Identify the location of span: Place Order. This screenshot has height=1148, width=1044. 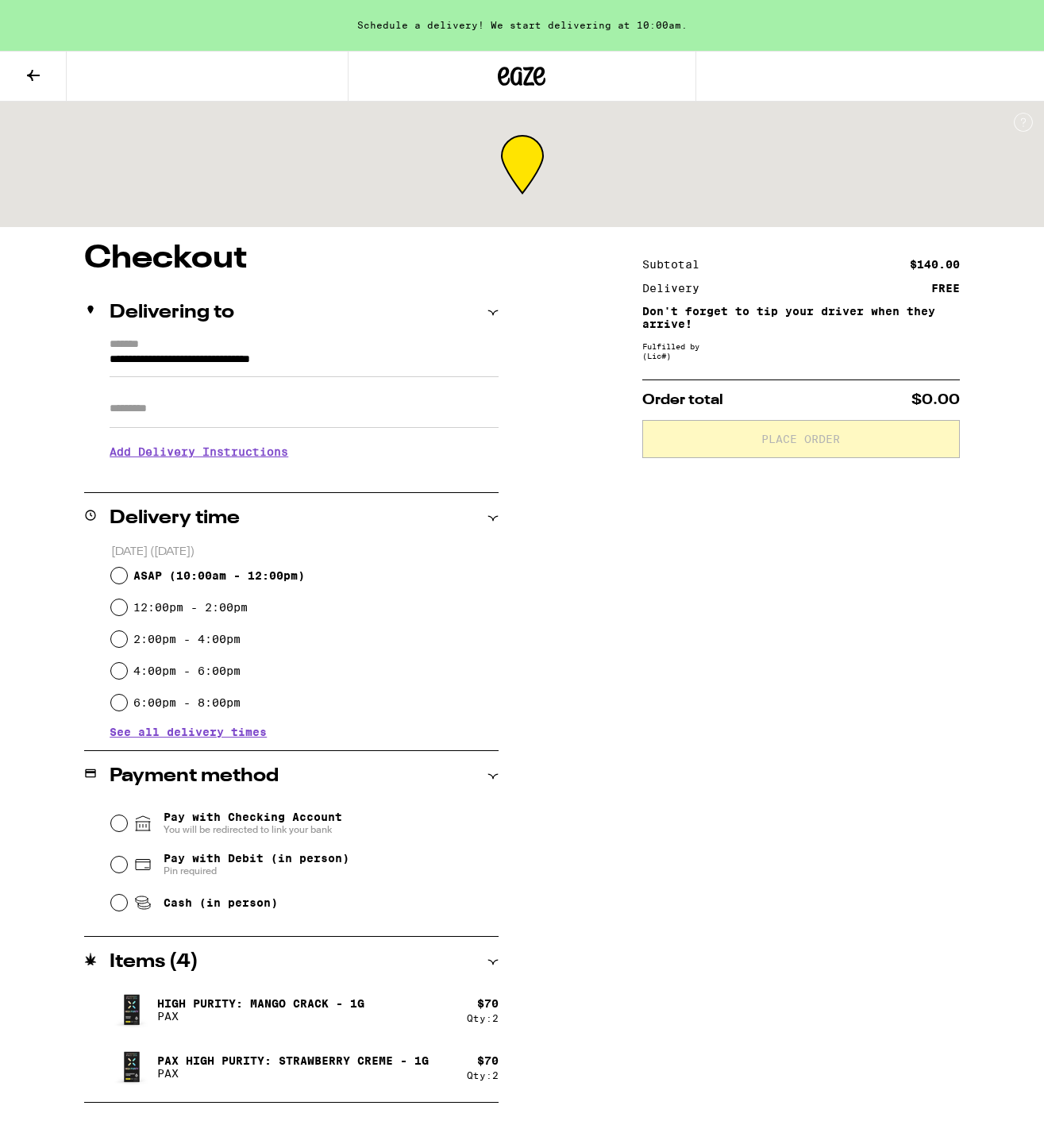
(800, 439).